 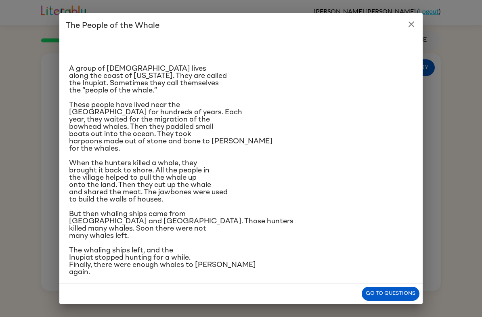 I want to click on span: When the hunters killed a whale, they brought it back to shore. All the people in the village hel..., so click(x=148, y=181).